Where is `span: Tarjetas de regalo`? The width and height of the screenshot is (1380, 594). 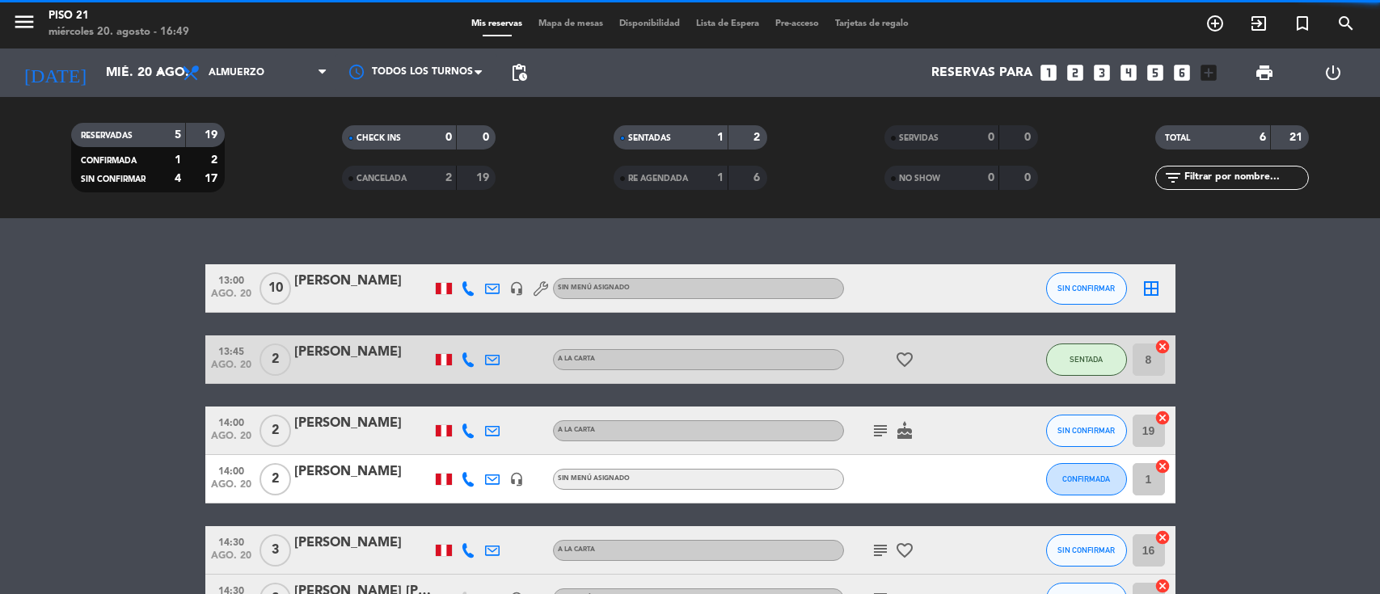
span: Tarjetas de regalo is located at coordinates (871, 23).